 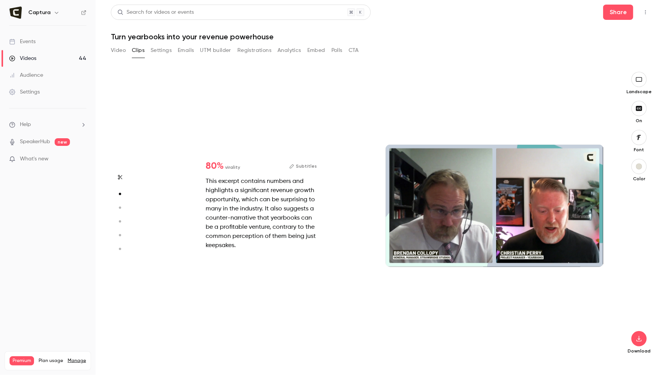 What do you see at coordinates (16, 13) in the screenshot?
I see `img: Captura` at bounding box center [16, 13].